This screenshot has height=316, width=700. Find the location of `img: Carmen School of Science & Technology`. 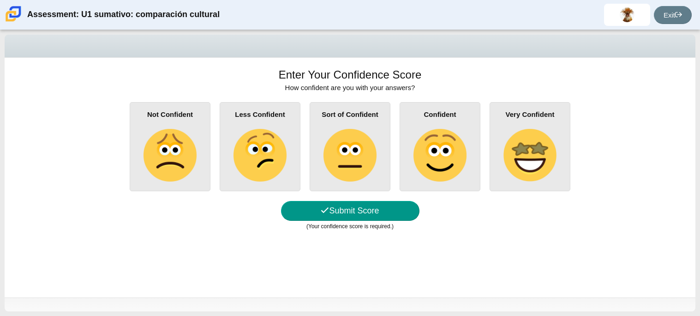

img: Carmen School of Science & Technology is located at coordinates (13, 14).